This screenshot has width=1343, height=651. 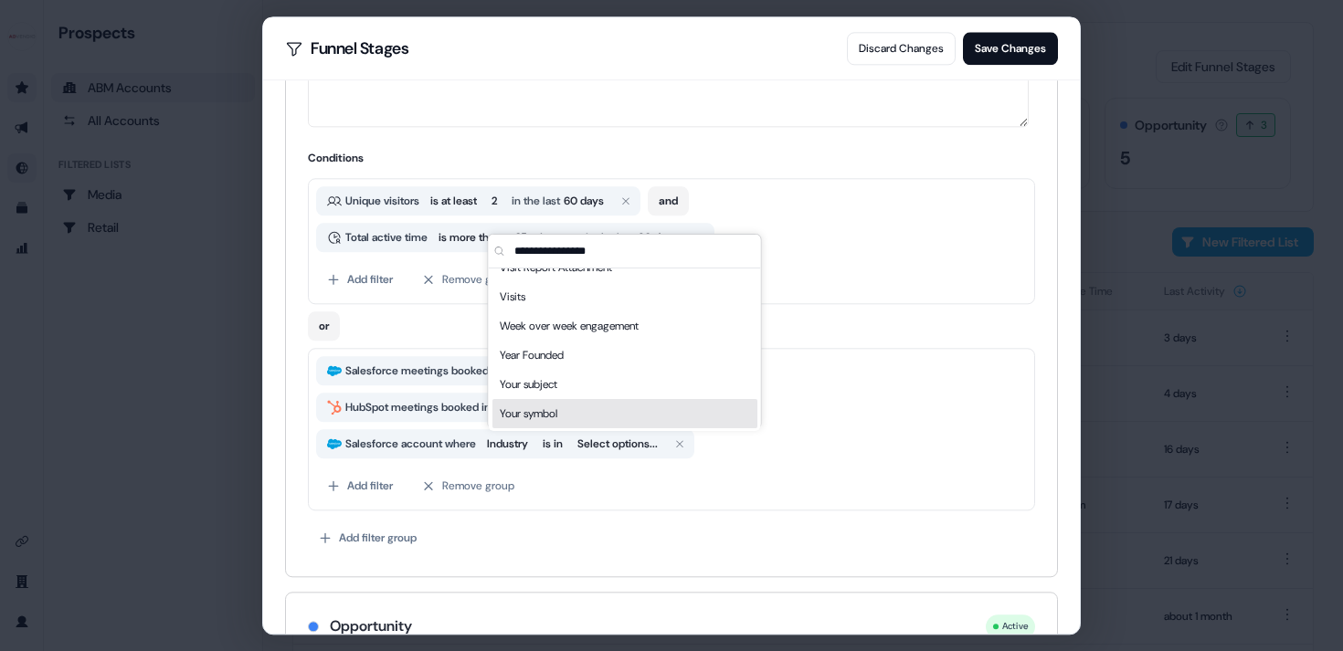 What do you see at coordinates (668, 201) in the screenshot?
I see `button: and` at bounding box center [668, 201].